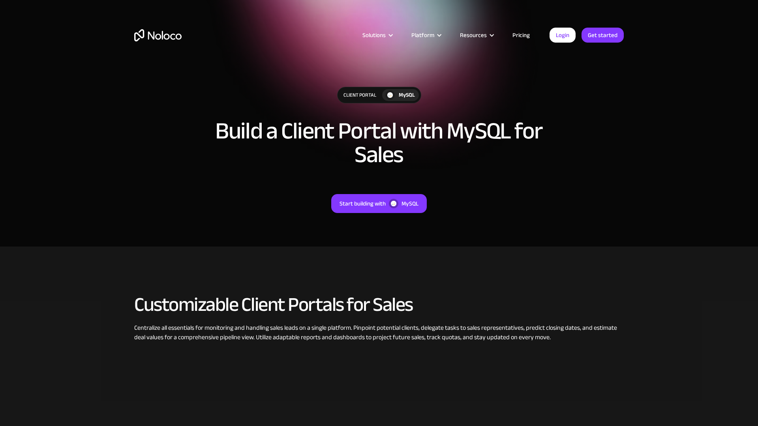 The image size is (758, 426). What do you see at coordinates (158, 35) in the screenshot?
I see `a: home` at bounding box center [158, 35].